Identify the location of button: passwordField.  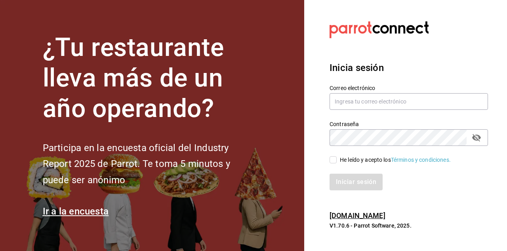
(477, 137).